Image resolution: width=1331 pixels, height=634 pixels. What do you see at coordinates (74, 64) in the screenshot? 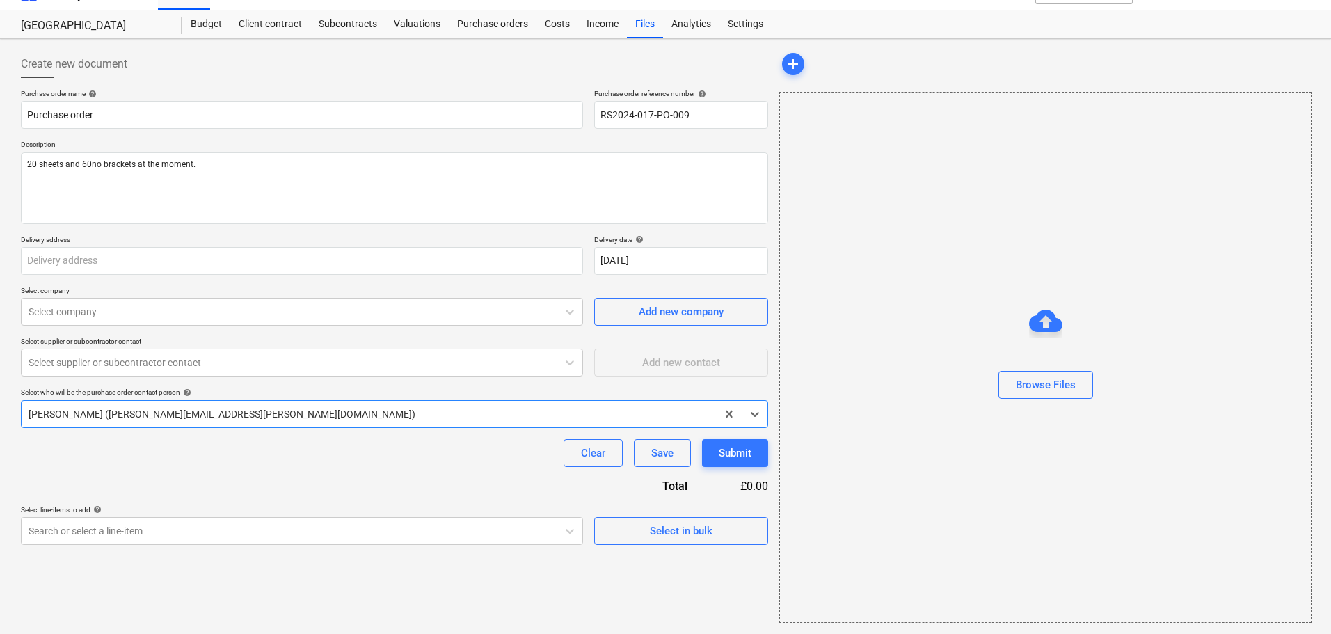
I see `span: Create new document` at bounding box center [74, 64].